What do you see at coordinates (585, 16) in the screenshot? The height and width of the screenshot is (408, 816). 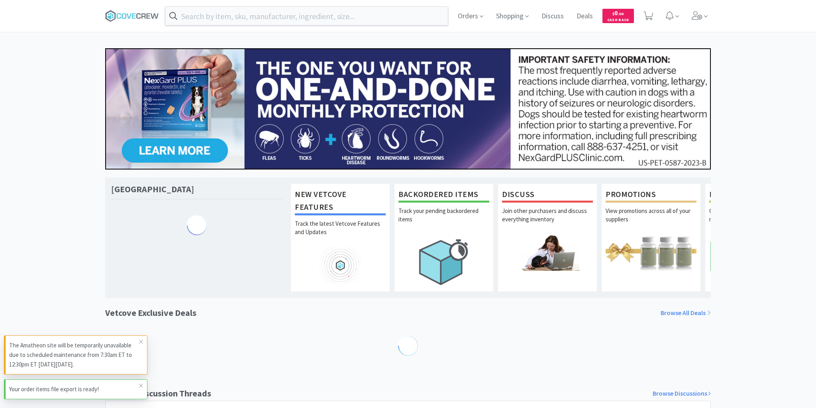 I see `a: Deals` at bounding box center [585, 16].